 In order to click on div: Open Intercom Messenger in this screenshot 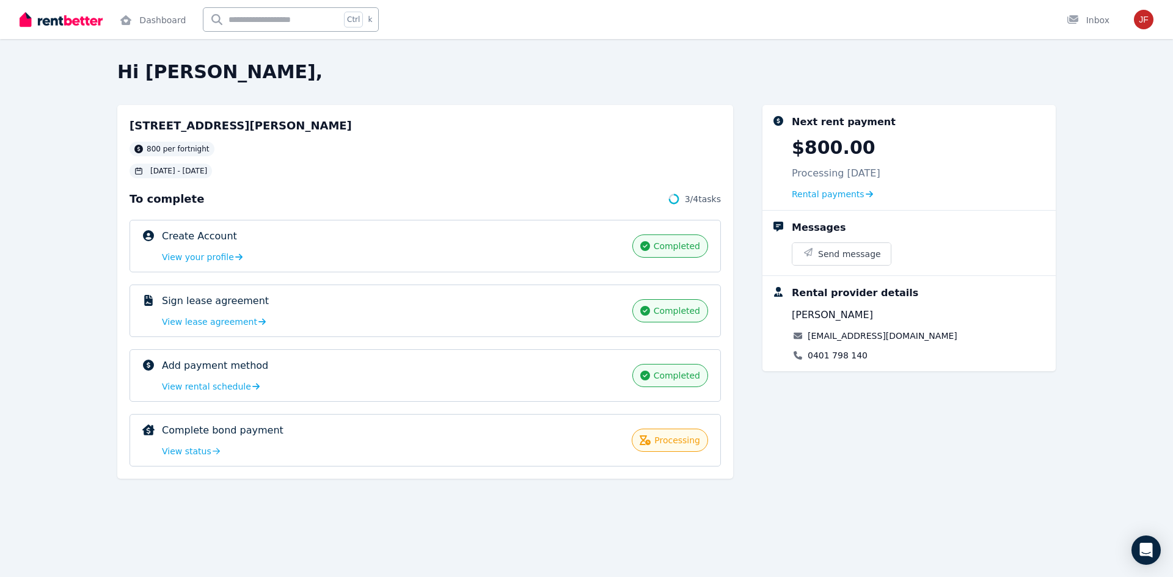, I will do `click(1146, 550)`.